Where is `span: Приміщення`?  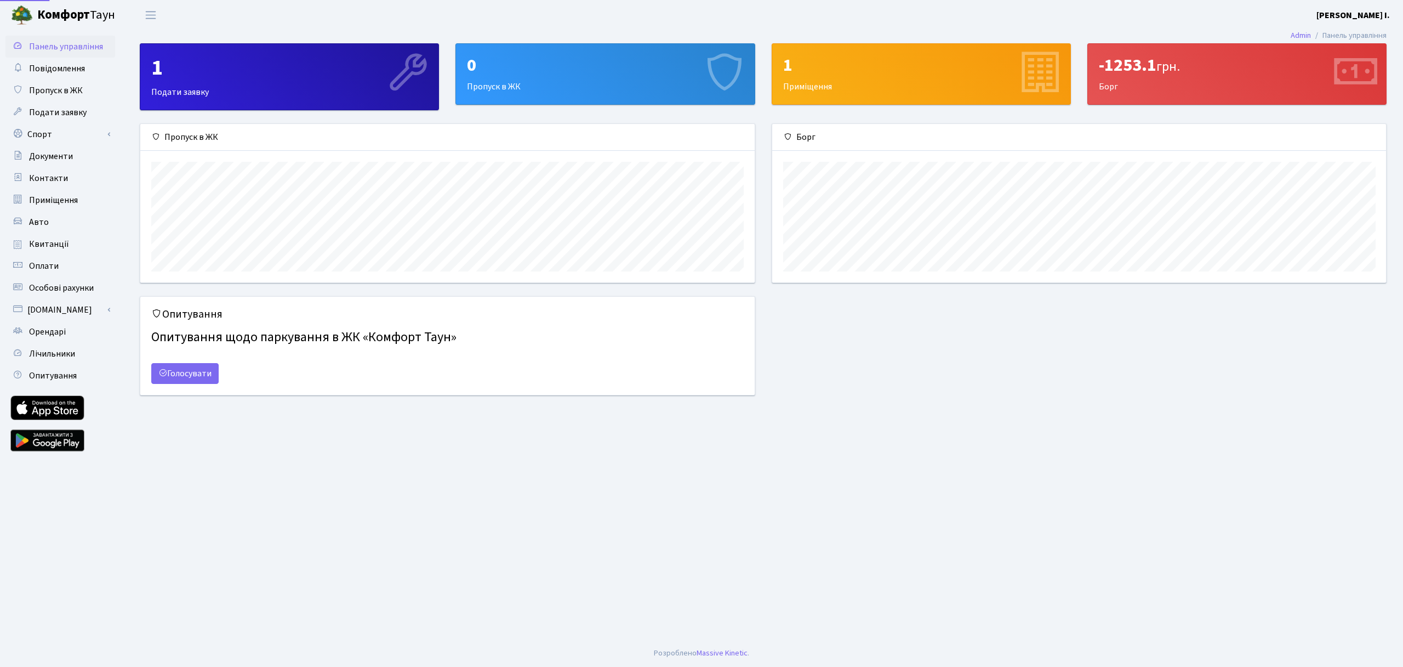 span: Приміщення is located at coordinates (53, 200).